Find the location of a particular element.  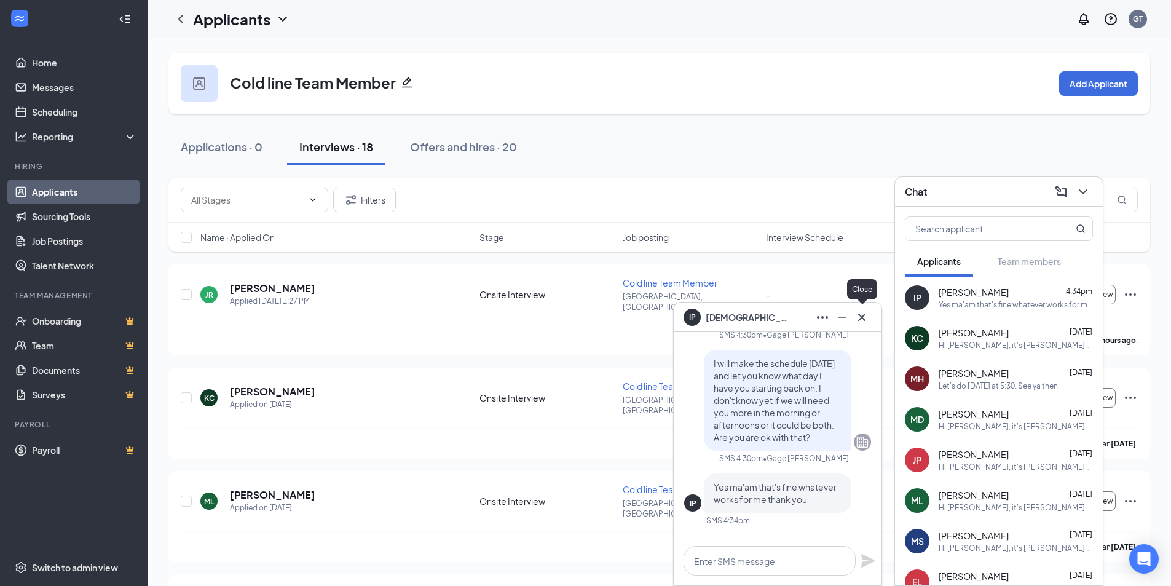

div: Offers and hires · 20 is located at coordinates (464, 146).